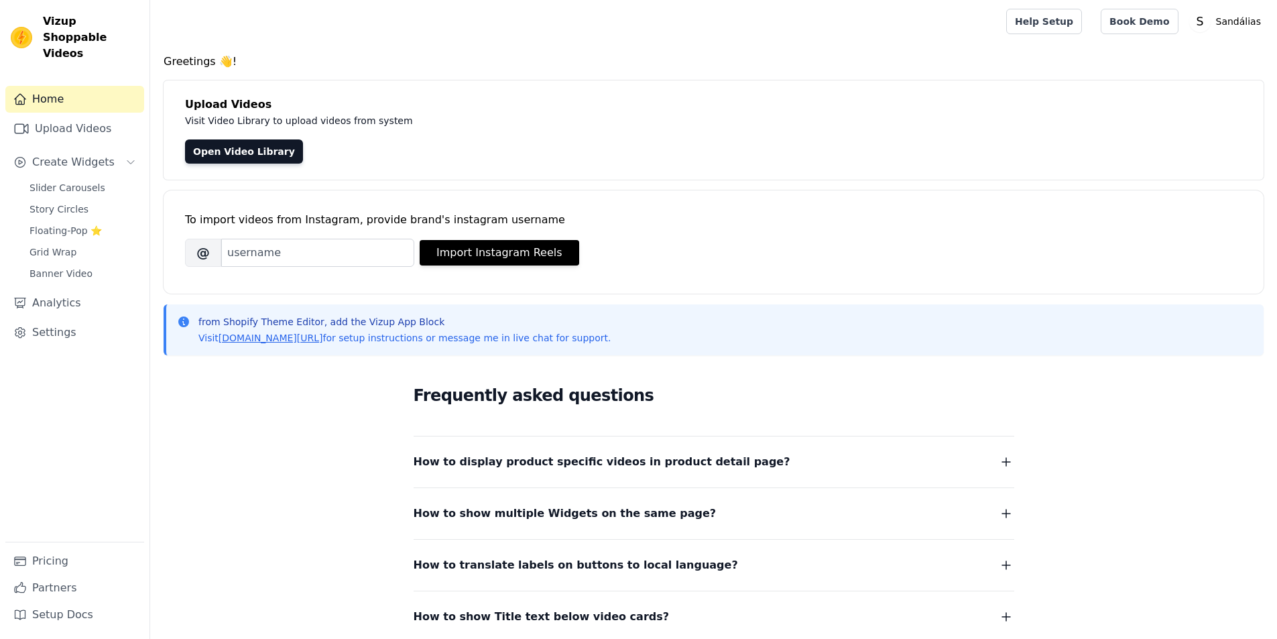 The height and width of the screenshot is (639, 1277). What do you see at coordinates (21, 38) in the screenshot?
I see `img: Vizup` at bounding box center [21, 38].